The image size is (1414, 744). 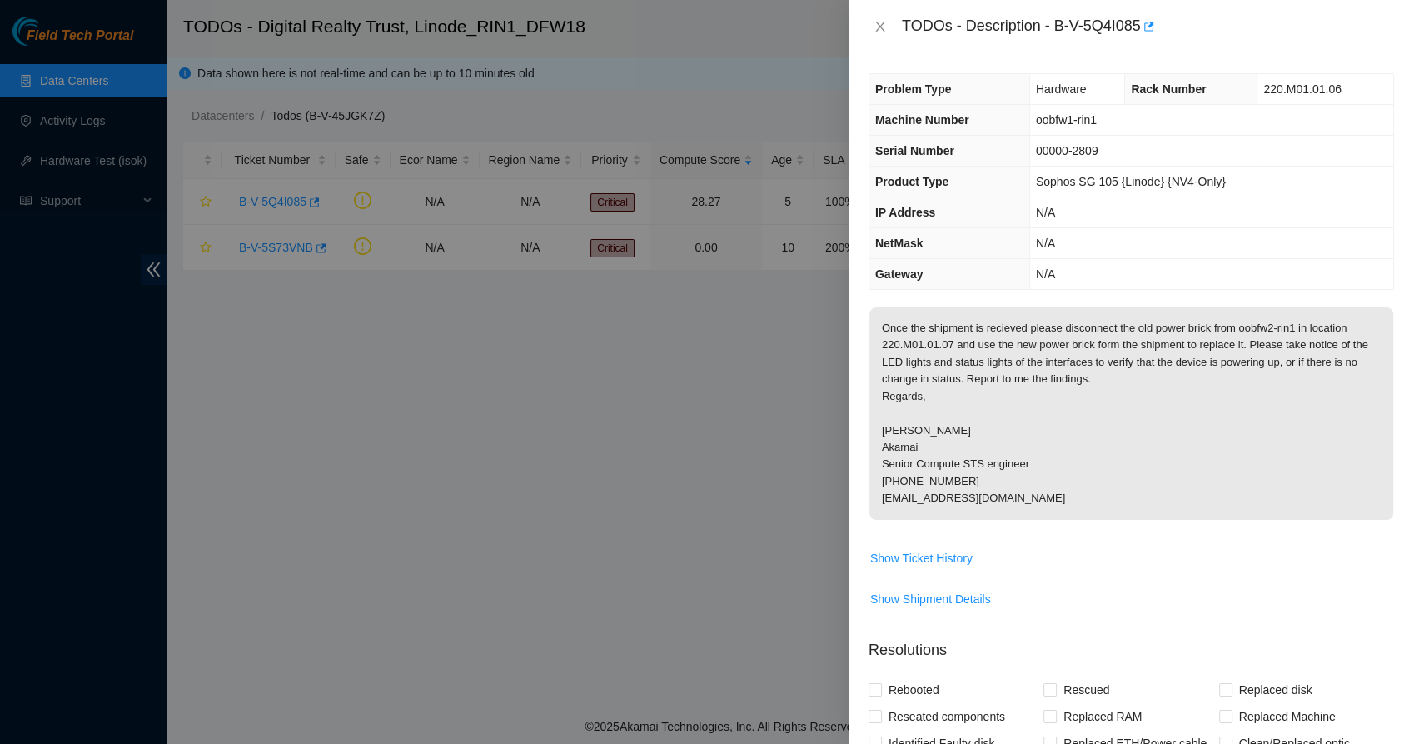 What do you see at coordinates (1061, 89) in the screenshot?
I see `span: Hardware` at bounding box center [1061, 89].